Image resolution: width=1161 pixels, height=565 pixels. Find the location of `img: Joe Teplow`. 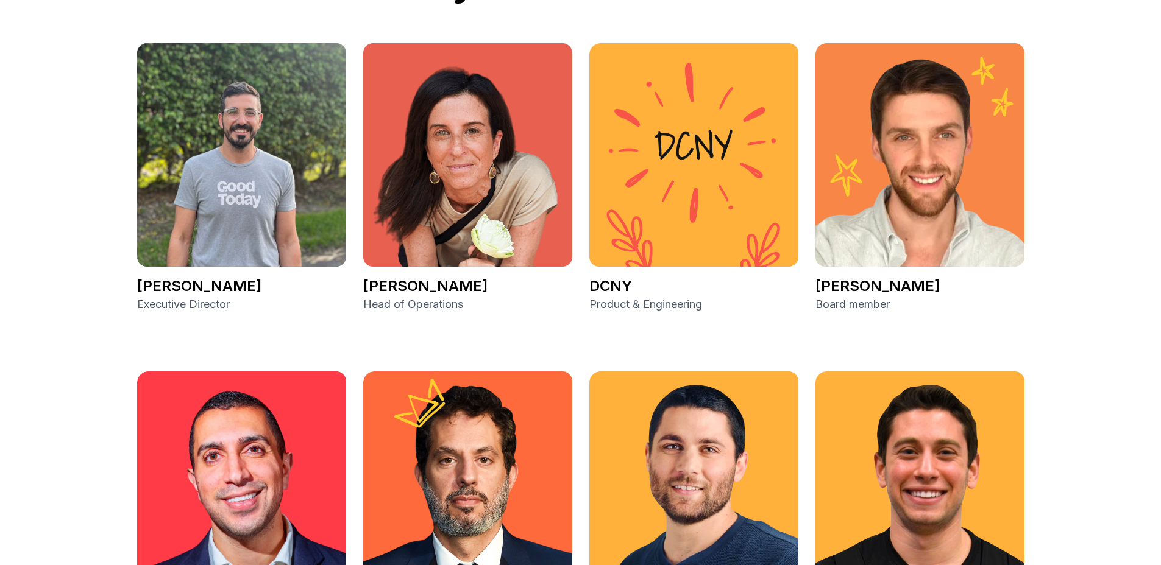

img: Joe Teplow is located at coordinates (919, 155).